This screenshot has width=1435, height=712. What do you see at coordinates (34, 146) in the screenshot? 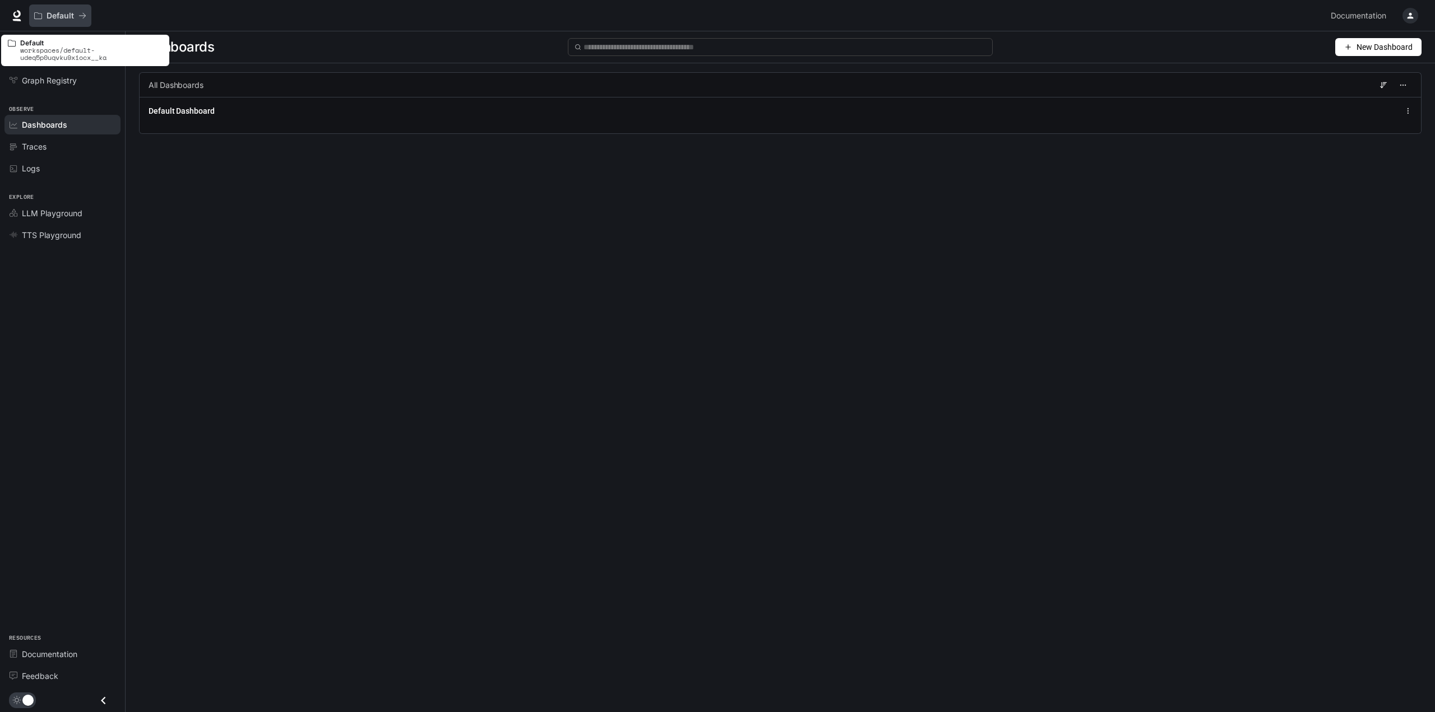
I see `span: Traces` at bounding box center [34, 146].